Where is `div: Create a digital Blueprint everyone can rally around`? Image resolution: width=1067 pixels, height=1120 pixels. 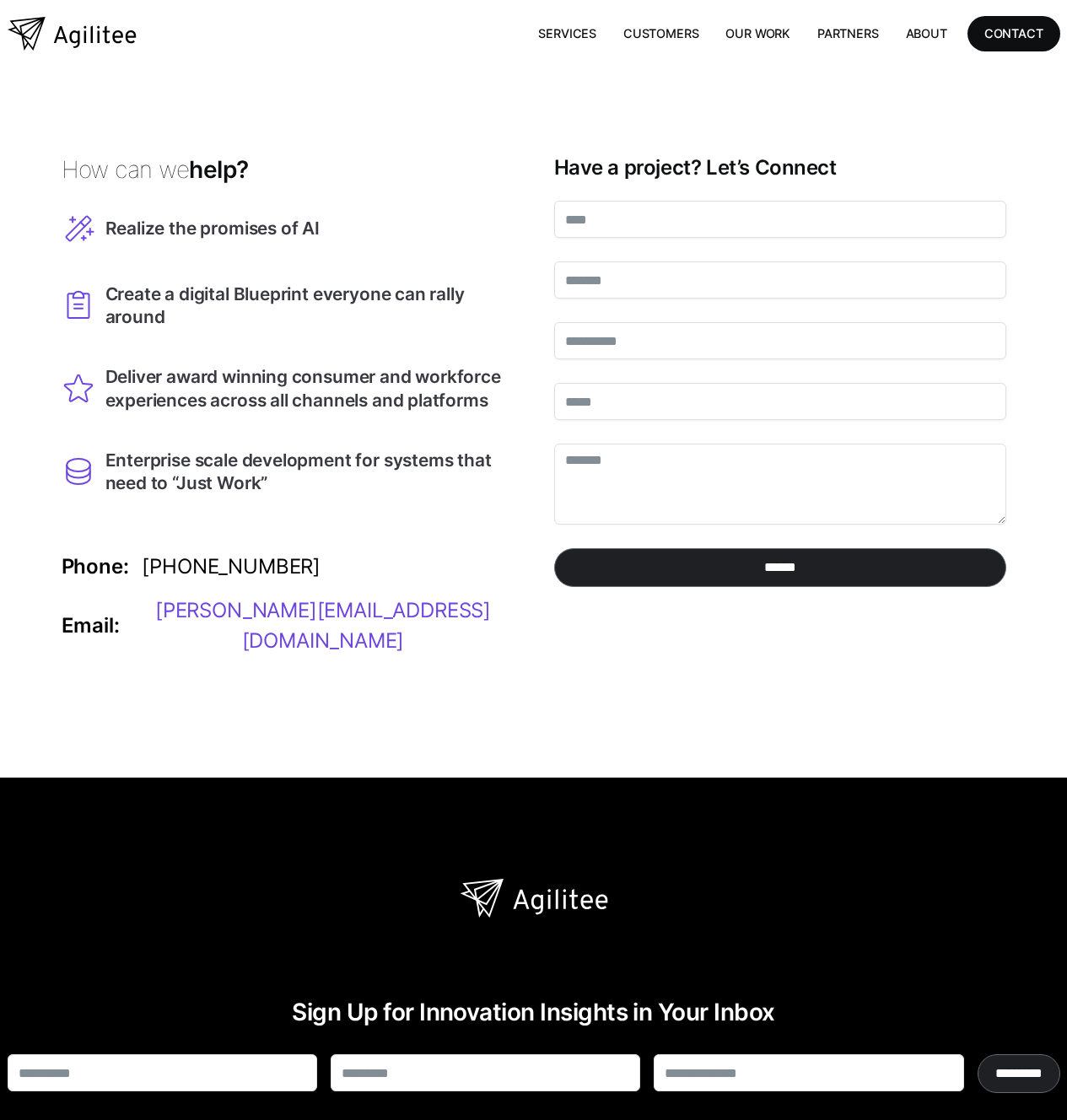
div: Create a digital Blueprint everyone can rally around is located at coordinates (309, 306).